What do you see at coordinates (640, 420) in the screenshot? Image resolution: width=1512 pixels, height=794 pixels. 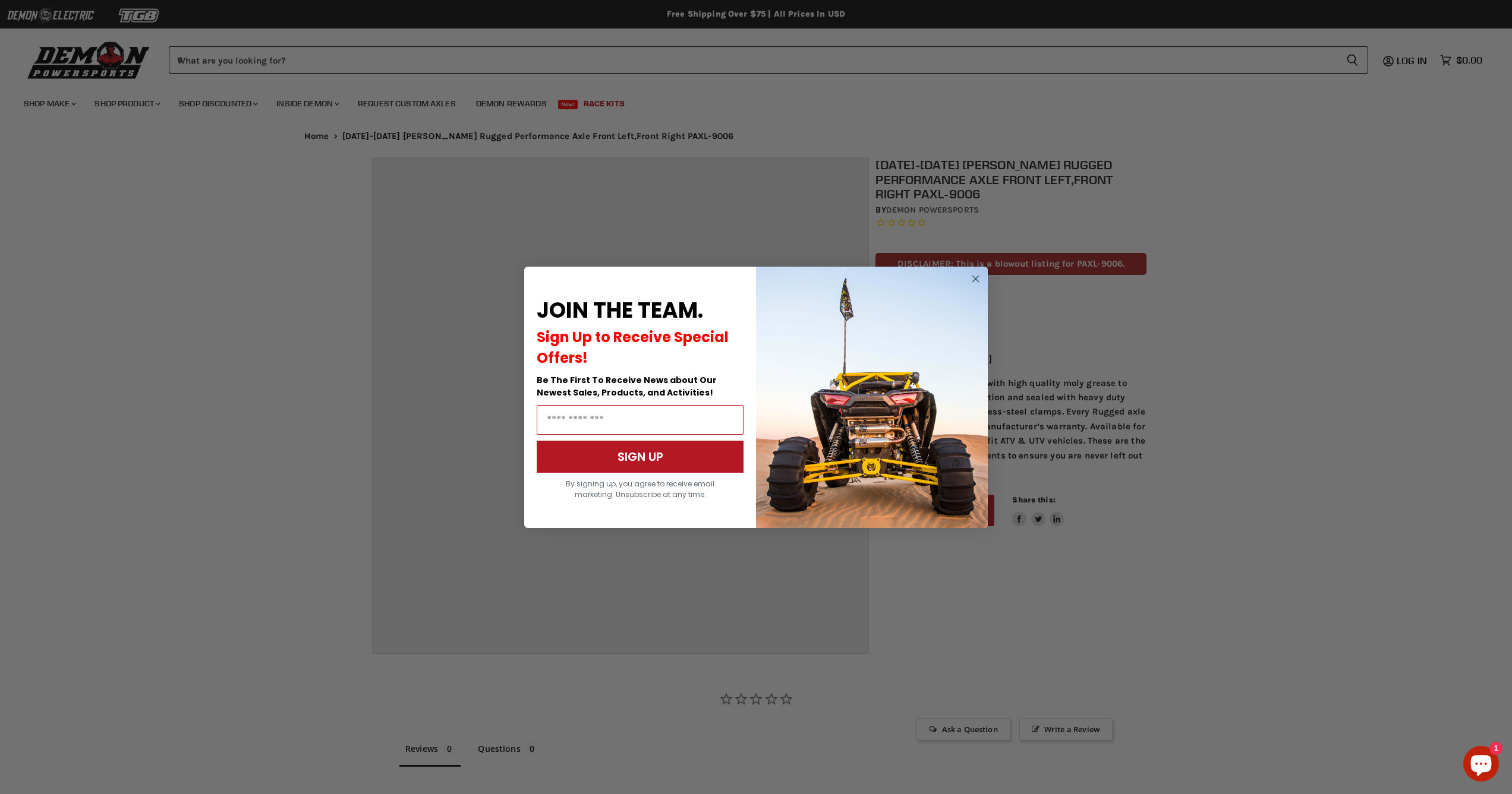 I see `input: Email Address` at bounding box center [640, 420].